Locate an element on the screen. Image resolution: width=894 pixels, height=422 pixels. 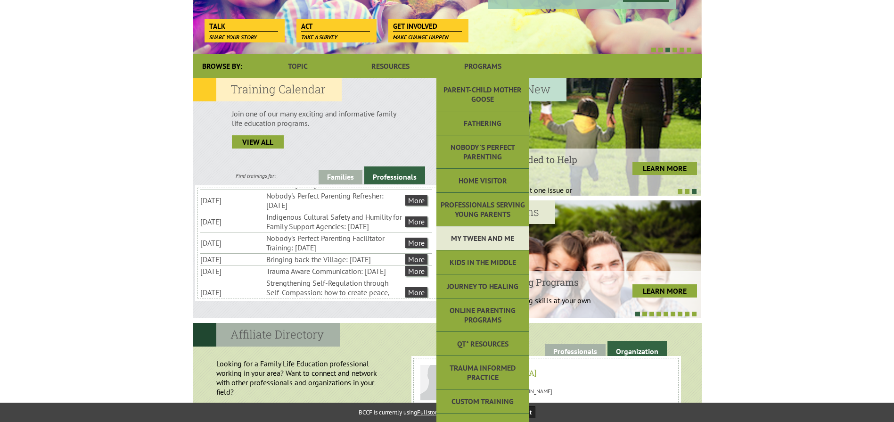
p: Looking for a Family Life Education professional working in your area? Want to connect and networ... is located at coordinates (302, 378).